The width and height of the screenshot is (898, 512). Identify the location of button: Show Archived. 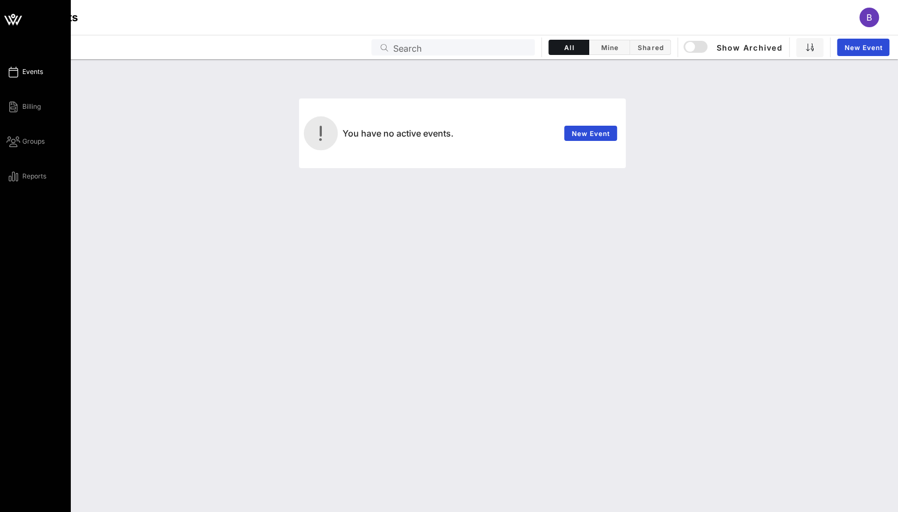
(734, 47).